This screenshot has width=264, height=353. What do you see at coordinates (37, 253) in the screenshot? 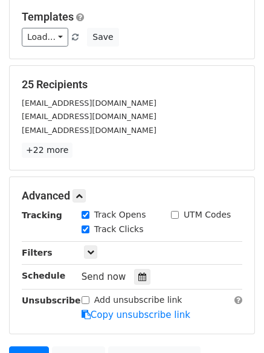
I see `strong: Filters` at bounding box center [37, 253].